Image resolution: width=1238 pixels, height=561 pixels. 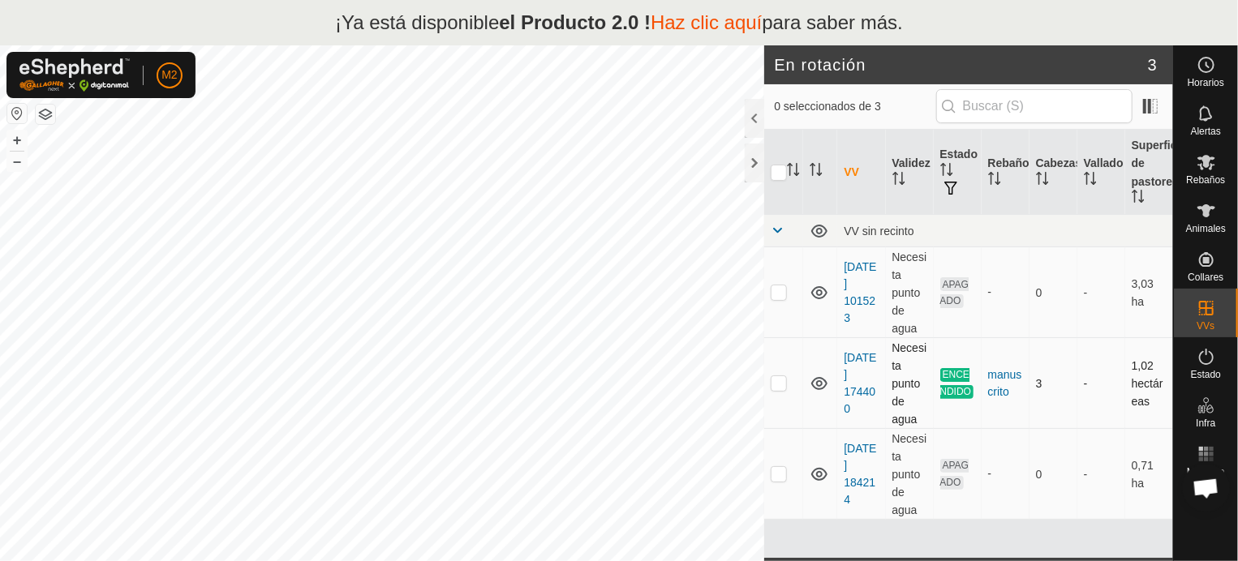 I want to click on font: Ya está disponible, so click(x=420, y=22).